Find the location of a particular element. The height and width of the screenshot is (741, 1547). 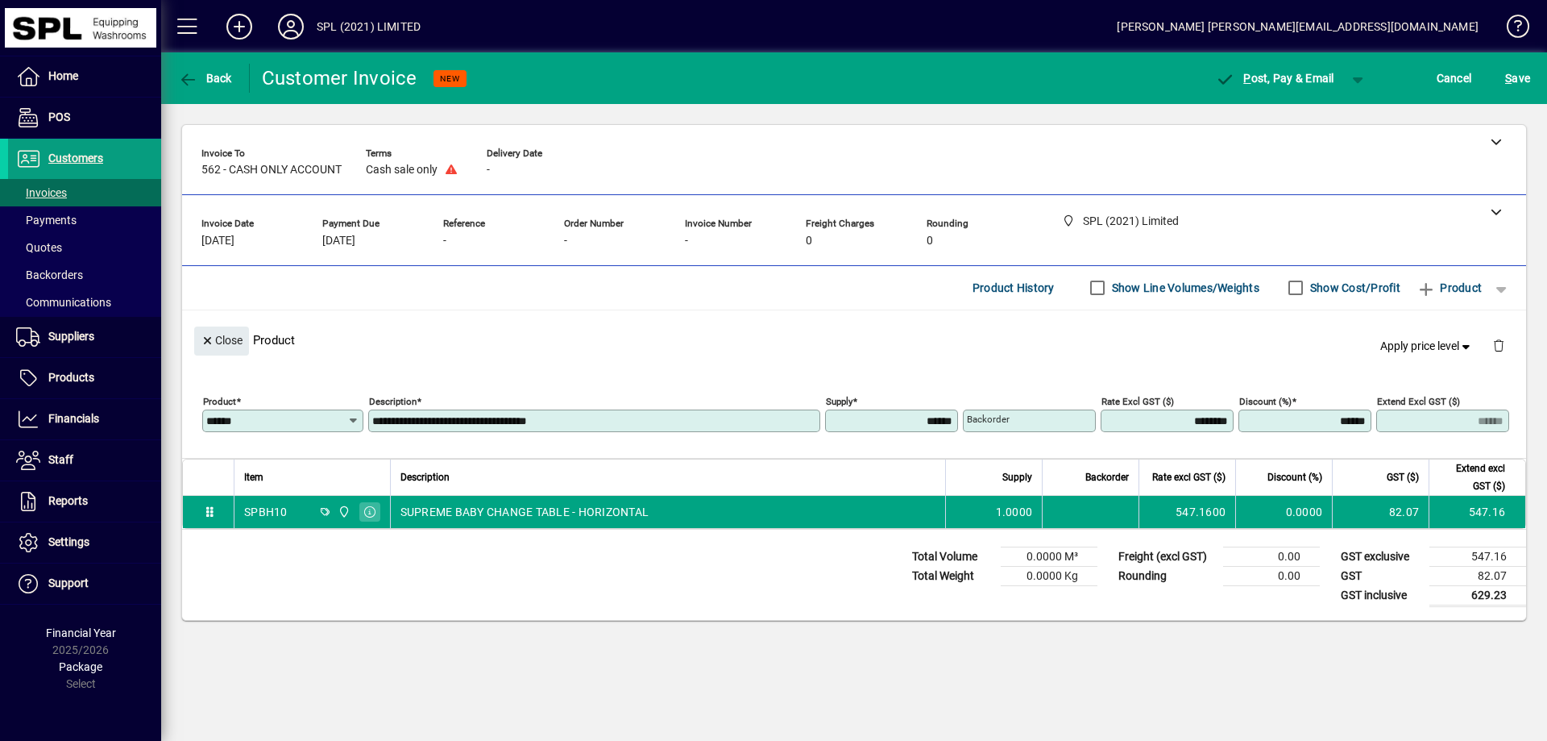

a: Backorders is located at coordinates (85, 275).